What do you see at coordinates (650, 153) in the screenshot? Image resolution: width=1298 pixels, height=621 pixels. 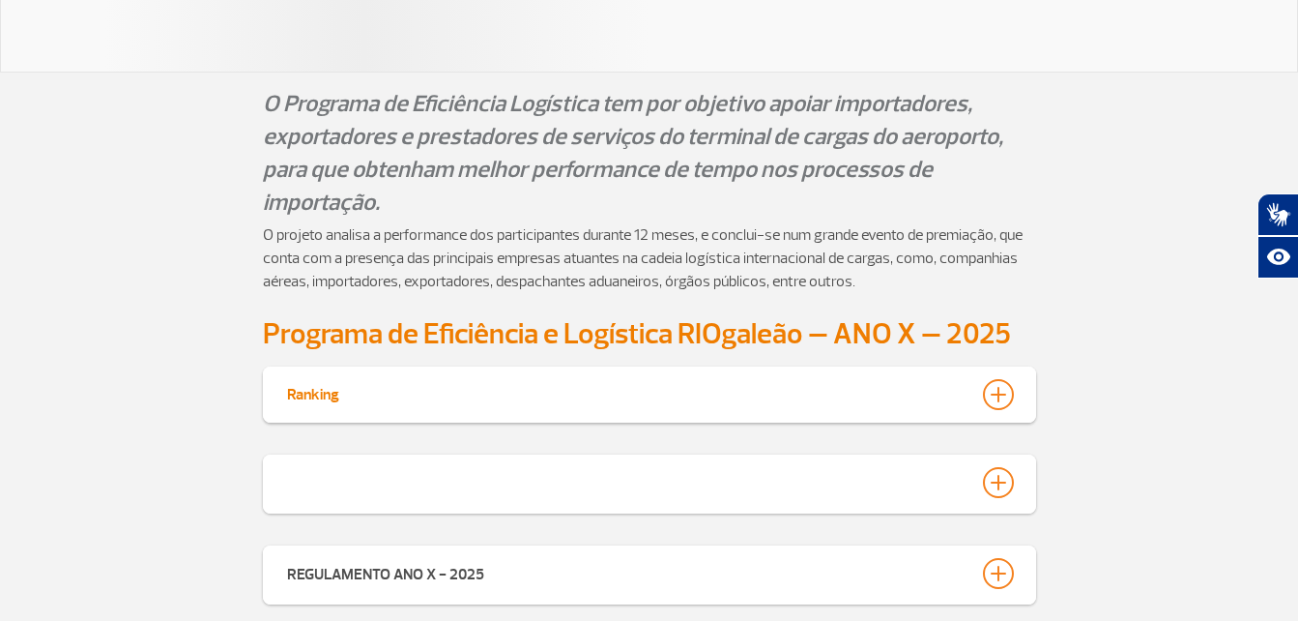 I see `p: O Programa de Eficiência Logística tem por objetivo apoiar importadores, exportadores e prestador...` at bounding box center [650, 153].